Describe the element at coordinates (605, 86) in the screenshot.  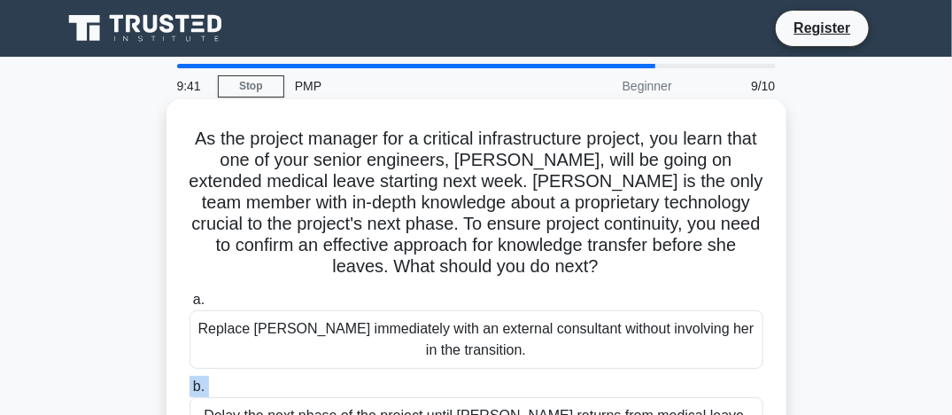
I see `div: Beginner` at that location.